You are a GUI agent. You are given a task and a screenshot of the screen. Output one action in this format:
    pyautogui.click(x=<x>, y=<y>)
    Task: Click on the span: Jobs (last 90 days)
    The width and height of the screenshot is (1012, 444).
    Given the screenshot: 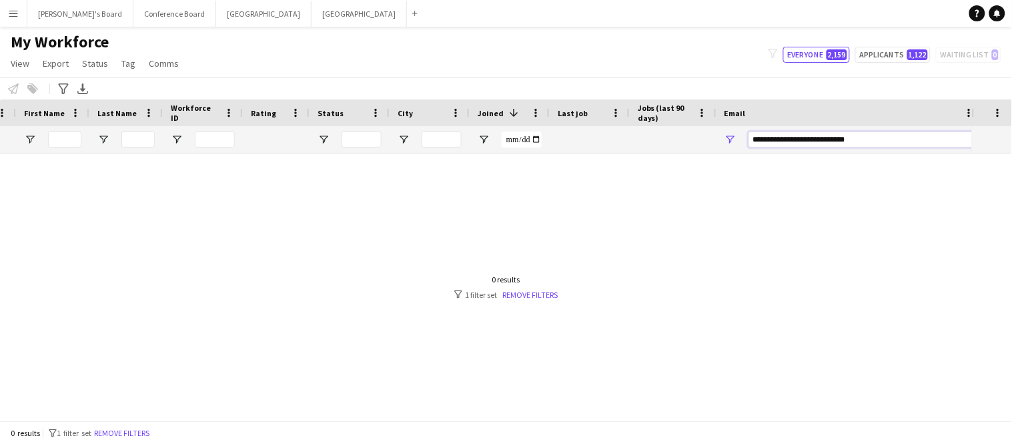 What is the action you would take?
    pyautogui.click(x=665, y=113)
    